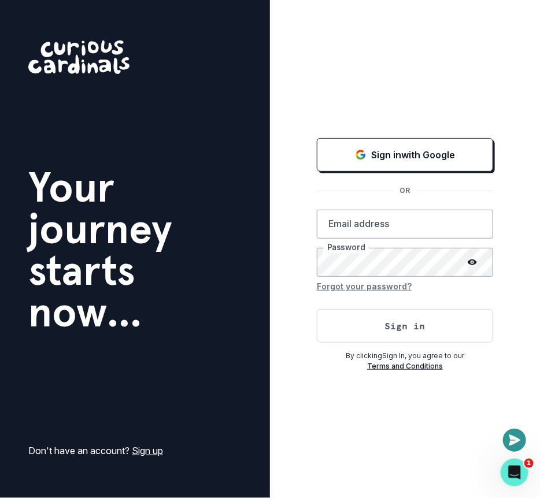 The width and height of the screenshot is (540, 498). What do you see at coordinates (147, 451) in the screenshot?
I see `a: Sign up` at bounding box center [147, 451].